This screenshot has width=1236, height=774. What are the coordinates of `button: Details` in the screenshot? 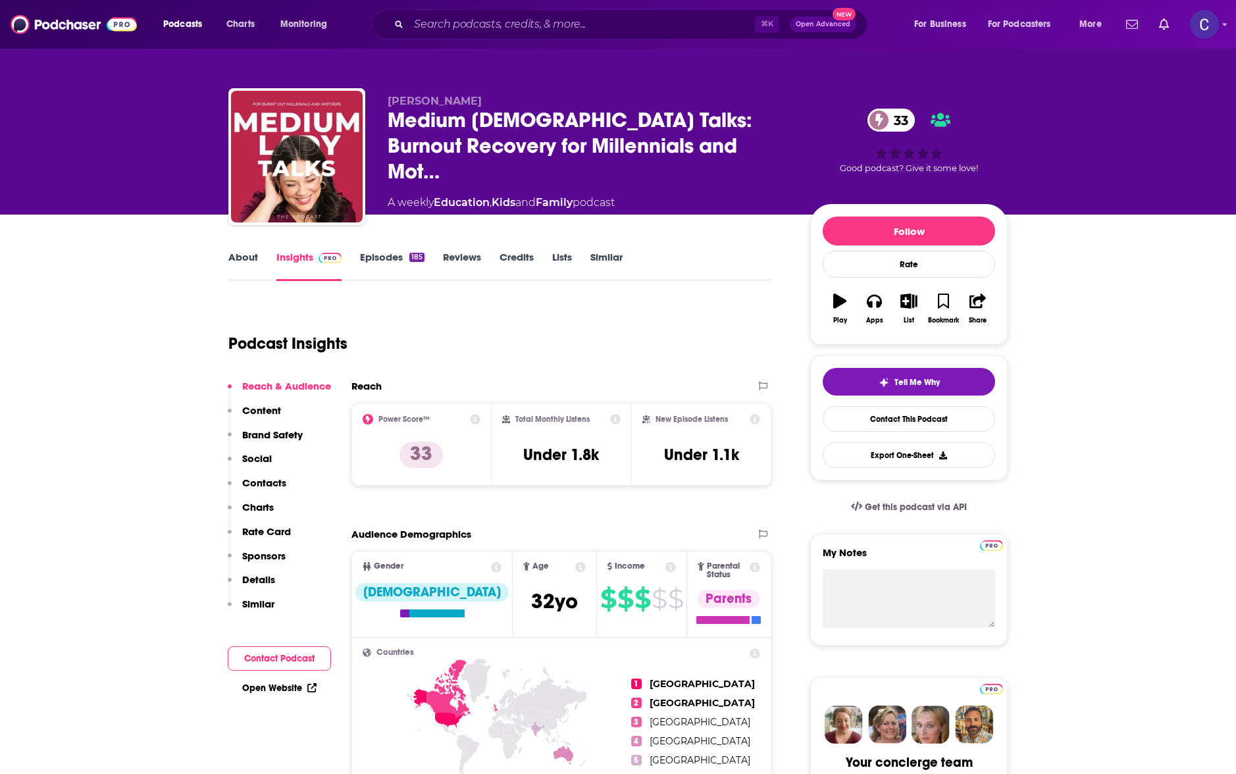 It's located at (251, 585).